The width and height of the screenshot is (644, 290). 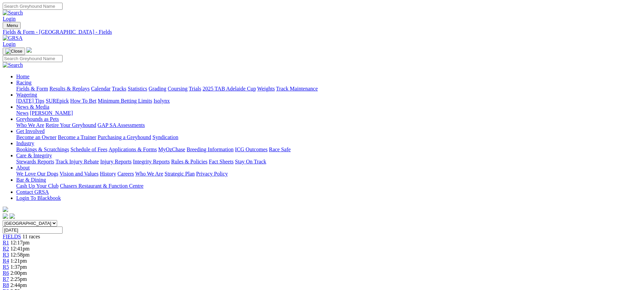 What do you see at coordinates (12, 25) in the screenshot?
I see `span: Menu` at bounding box center [12, 25].